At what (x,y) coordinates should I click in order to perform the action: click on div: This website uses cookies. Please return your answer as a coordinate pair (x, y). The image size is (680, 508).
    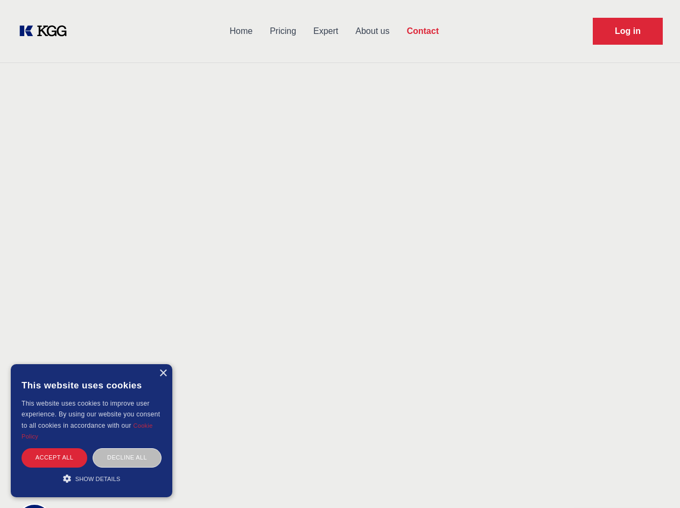
    Looking at the image, I should click on (92, 385).